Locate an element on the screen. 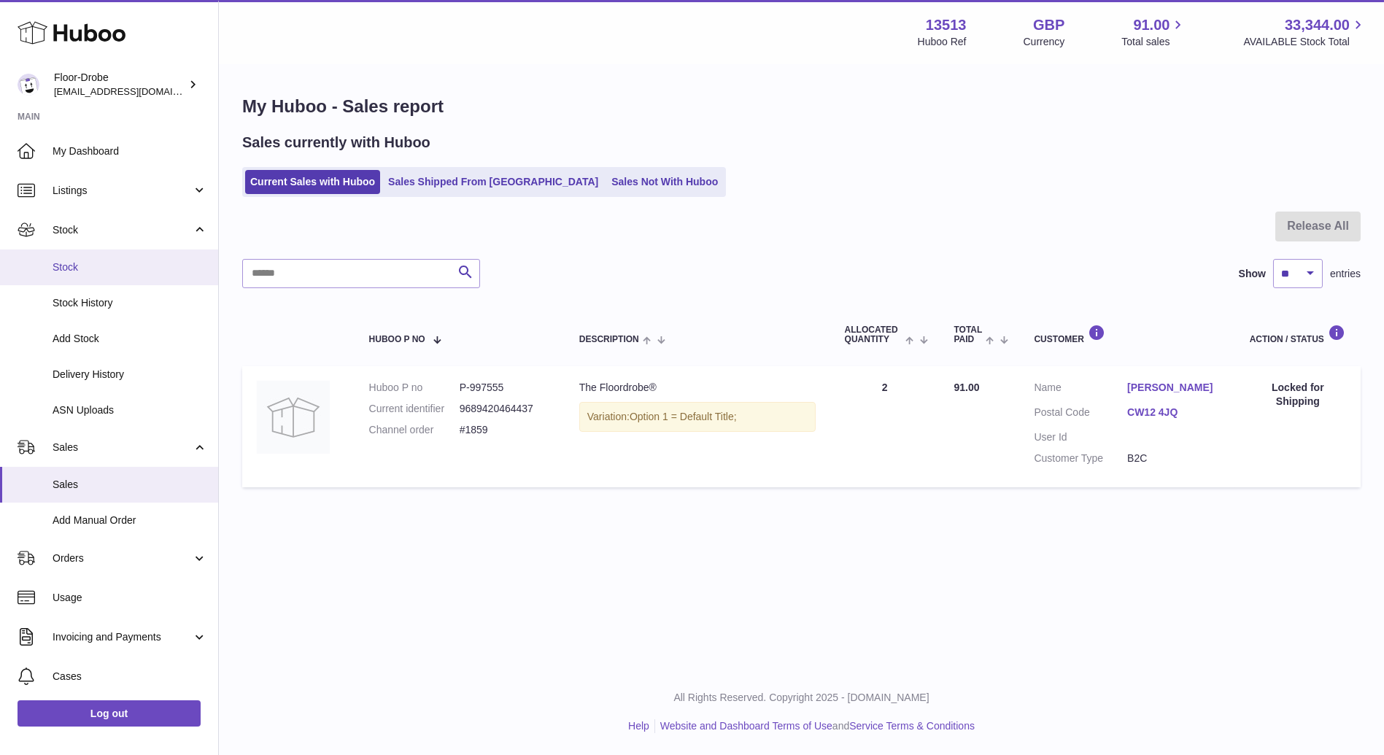  dd: B2C is located at coordinates (1174, 458).